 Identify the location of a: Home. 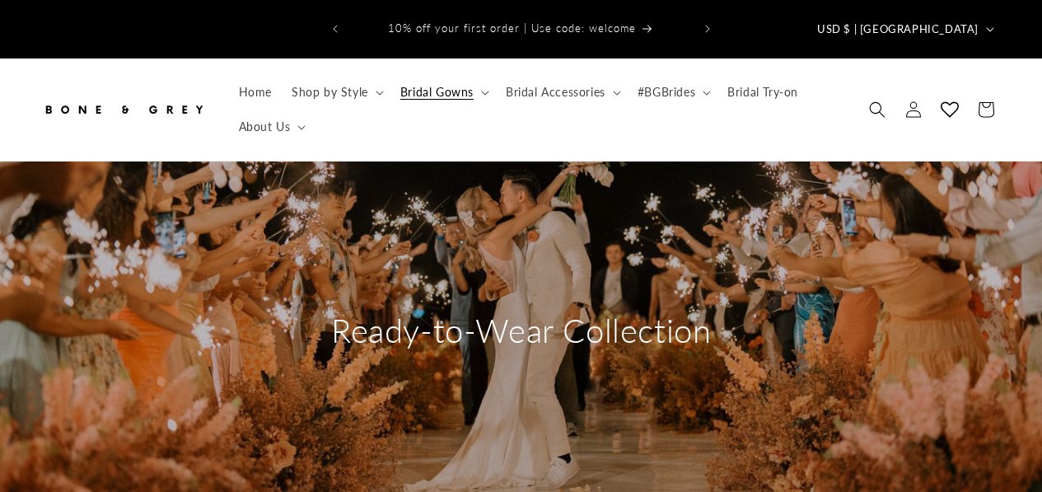
(255, 92).